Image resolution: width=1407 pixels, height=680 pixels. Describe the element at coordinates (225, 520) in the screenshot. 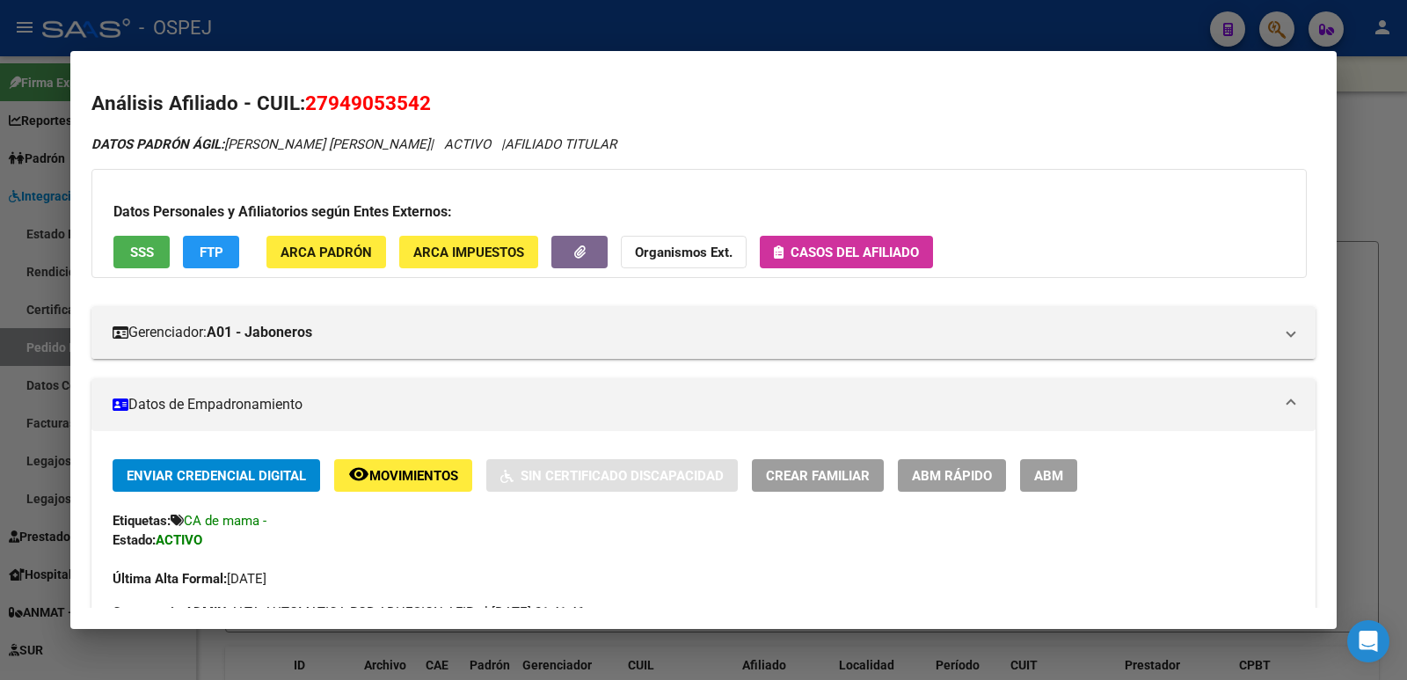

I see `span: CA de mama -` at that location.